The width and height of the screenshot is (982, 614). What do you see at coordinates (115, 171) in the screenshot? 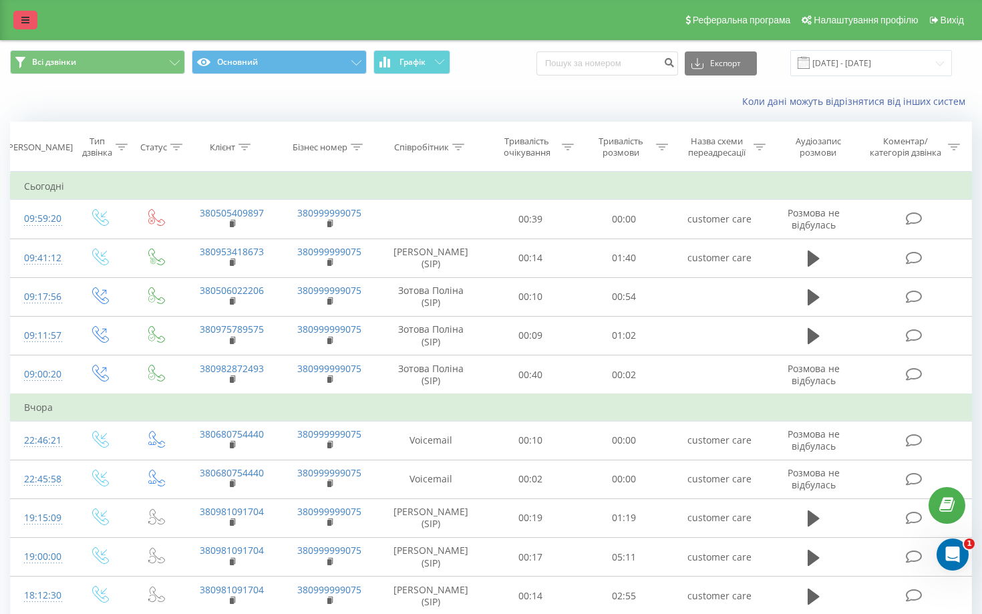
I see `div: Готово:)` at bounding box center [115, 171].